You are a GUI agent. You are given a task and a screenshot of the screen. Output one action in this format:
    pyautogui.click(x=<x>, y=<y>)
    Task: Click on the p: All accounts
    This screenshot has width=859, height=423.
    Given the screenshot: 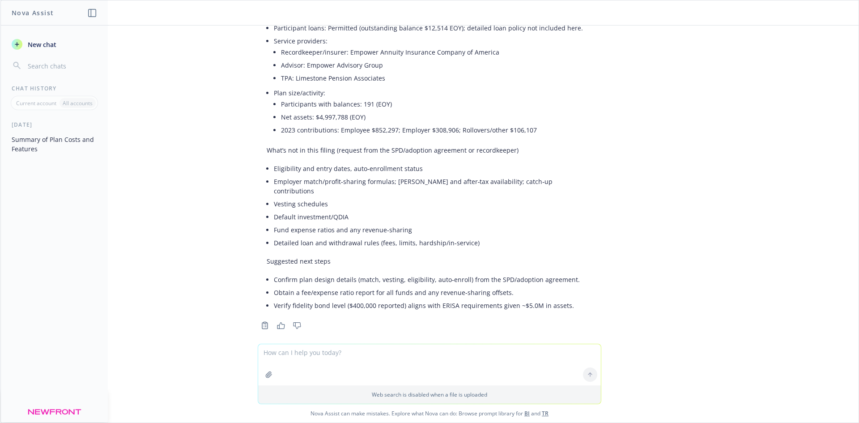 What is the action you would take?
    pyautogui.click(x=77, y=103)
    